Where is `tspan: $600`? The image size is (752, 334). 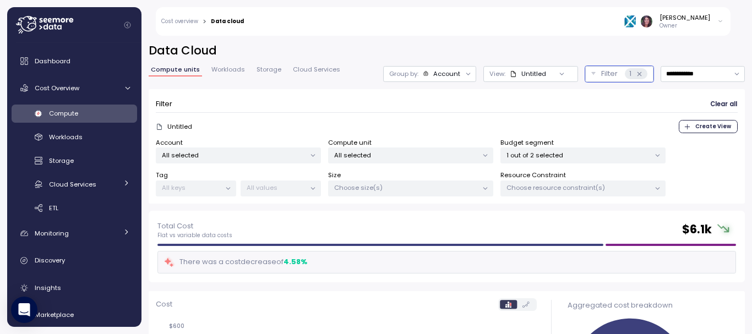
tspan: $600 is located at coordinates (177, 326).